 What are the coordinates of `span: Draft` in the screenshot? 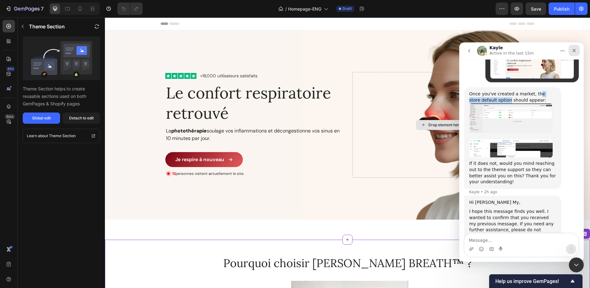 It's located at (347, 9).